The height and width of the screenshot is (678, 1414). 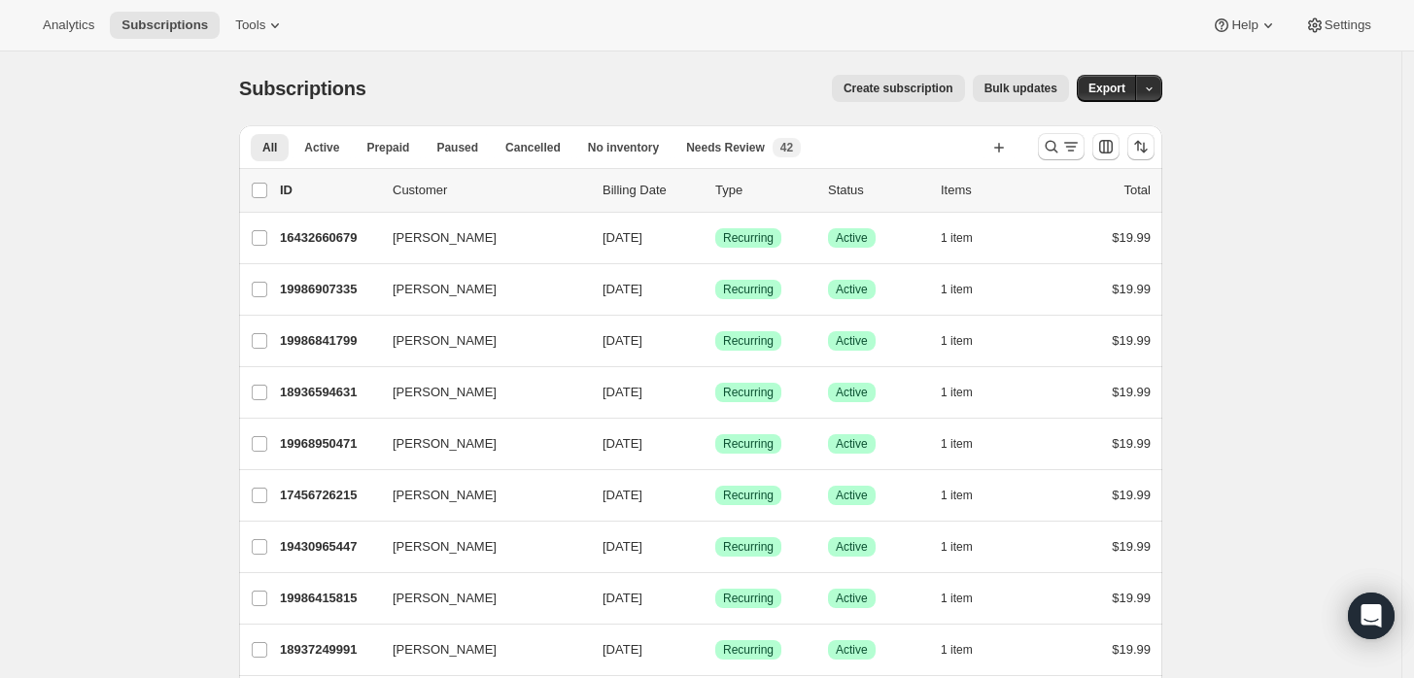 What do you see at coordinates (1244, 25) in the screenshot?
I see `span: Help` at bounding box center [1244, 25].